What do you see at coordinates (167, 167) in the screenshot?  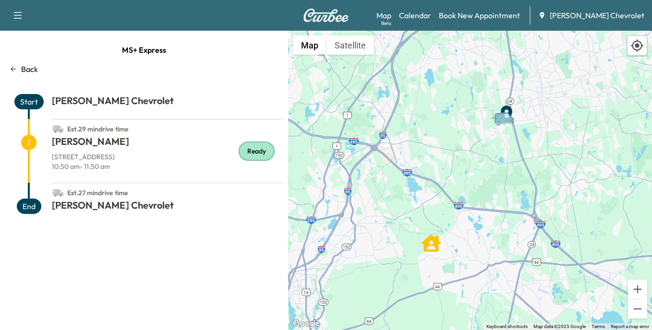 I see `p: 10:50 am - 11:50 am` at bounding box center [167, 167].